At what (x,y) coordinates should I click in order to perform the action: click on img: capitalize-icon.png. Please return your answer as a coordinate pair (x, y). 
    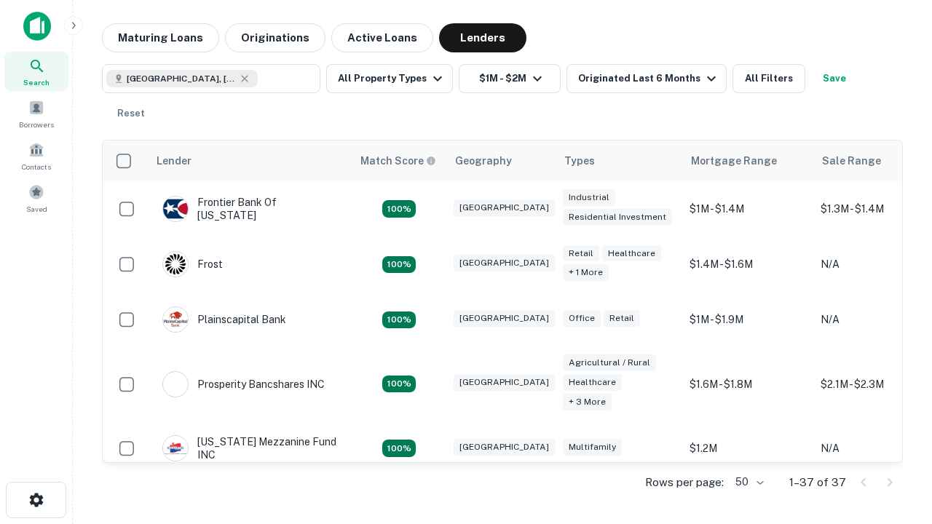
    Looking at the image, I should click on (37, 26).